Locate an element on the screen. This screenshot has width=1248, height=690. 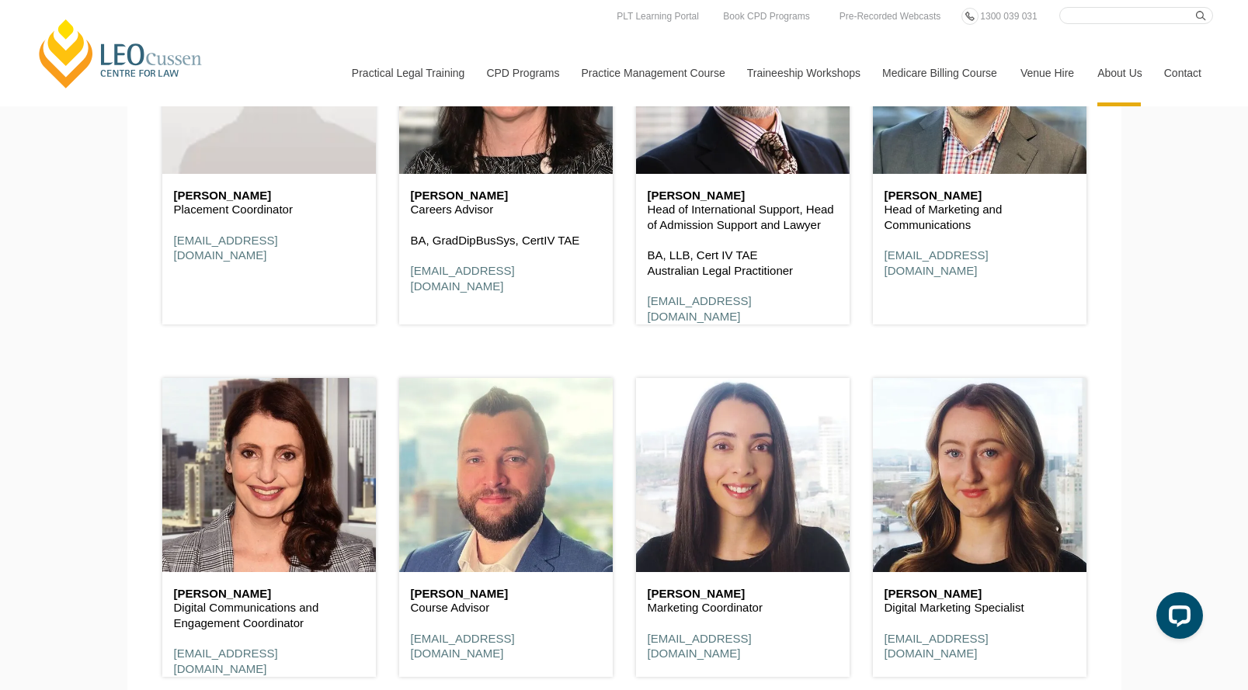
a: Contact is located at coordinates (1183, 73).